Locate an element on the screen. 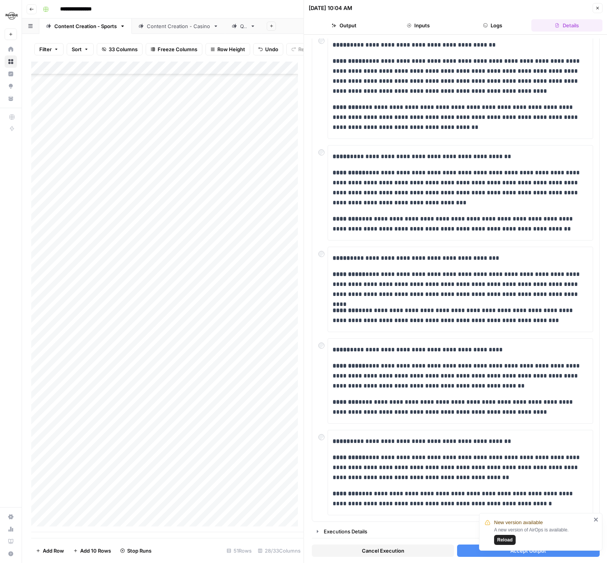 The image size is (607, 563). button: Undo is located at coordinates (268, 49).